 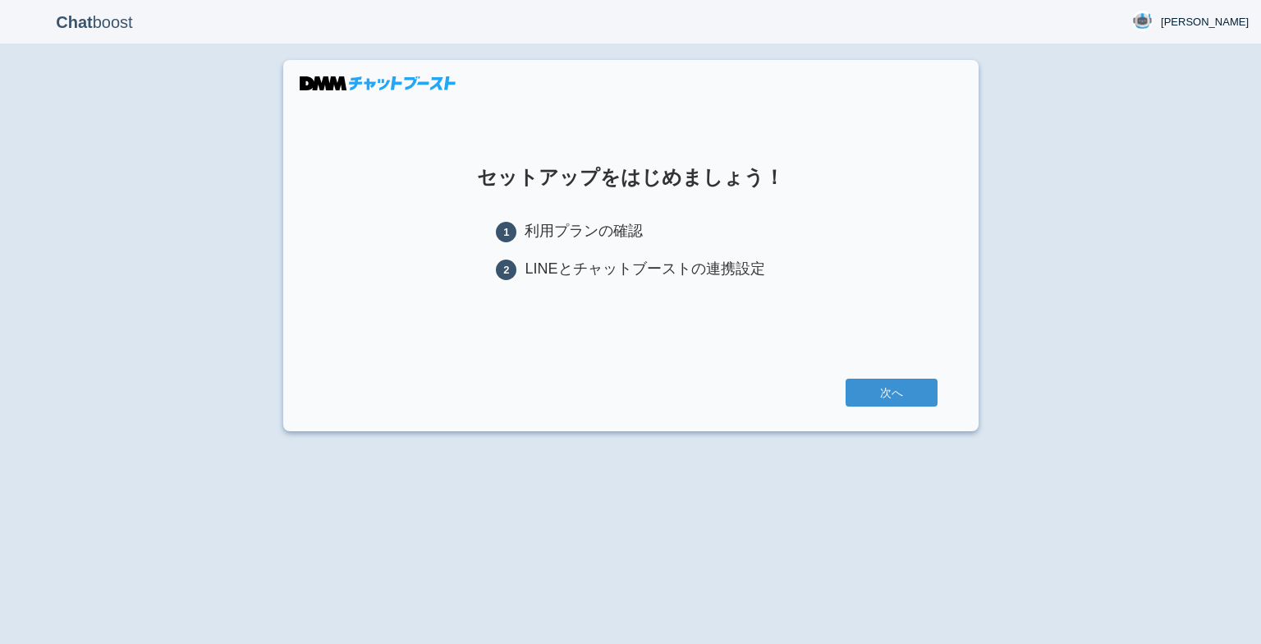 I want to click on img: DMMチャットブースト, so click(x=378, y=83).